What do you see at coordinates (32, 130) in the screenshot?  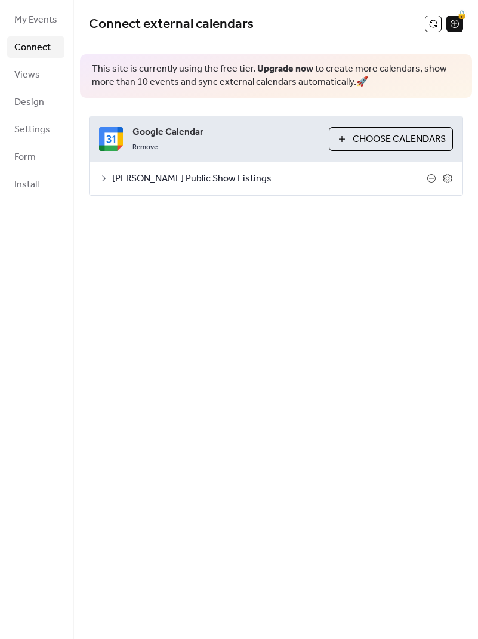 I see `span: Settings` at bounding box center [32, 130].